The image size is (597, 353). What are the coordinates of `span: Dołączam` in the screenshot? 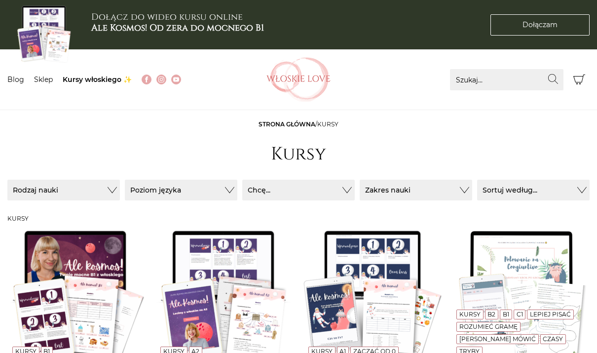 It's located at (540, 25).